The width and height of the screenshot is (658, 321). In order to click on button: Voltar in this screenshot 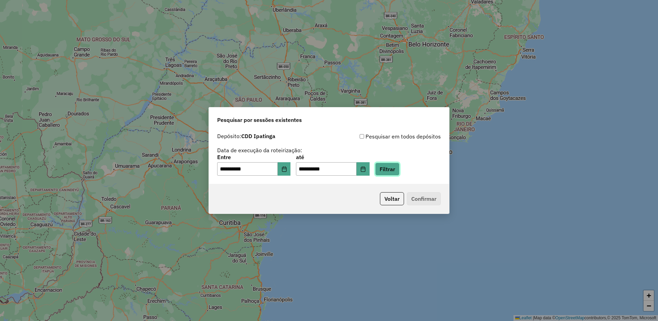, I will do `click(392, 199)`.